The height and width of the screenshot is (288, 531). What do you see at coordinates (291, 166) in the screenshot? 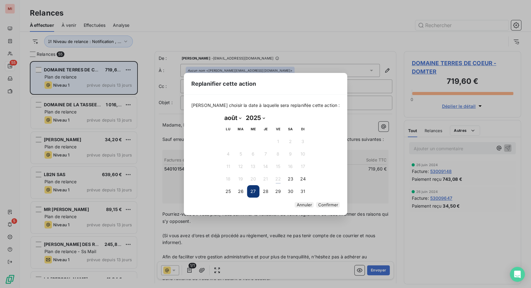
I see `button: 16` at bounding box center [291, 166].